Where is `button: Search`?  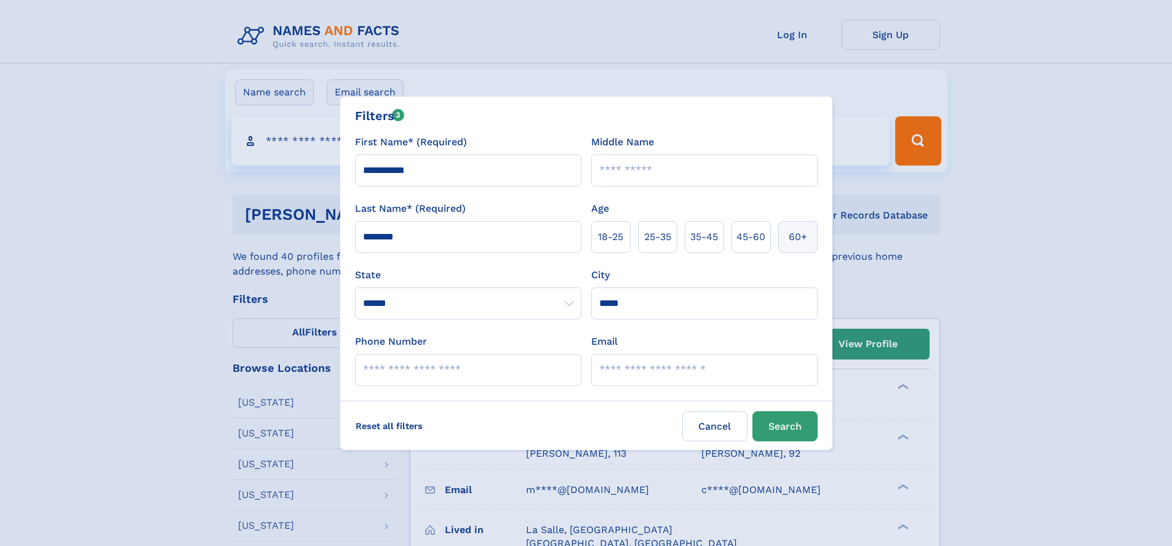
button: Search is located at coordinates (785, 426).